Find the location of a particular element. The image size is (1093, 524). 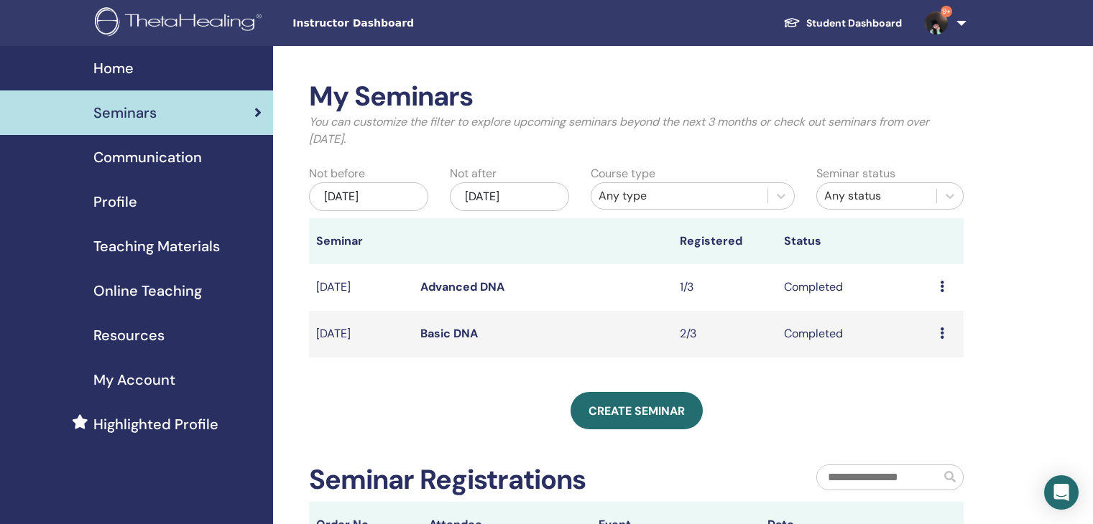

span: 9+ is located at coordinates (946, 11).